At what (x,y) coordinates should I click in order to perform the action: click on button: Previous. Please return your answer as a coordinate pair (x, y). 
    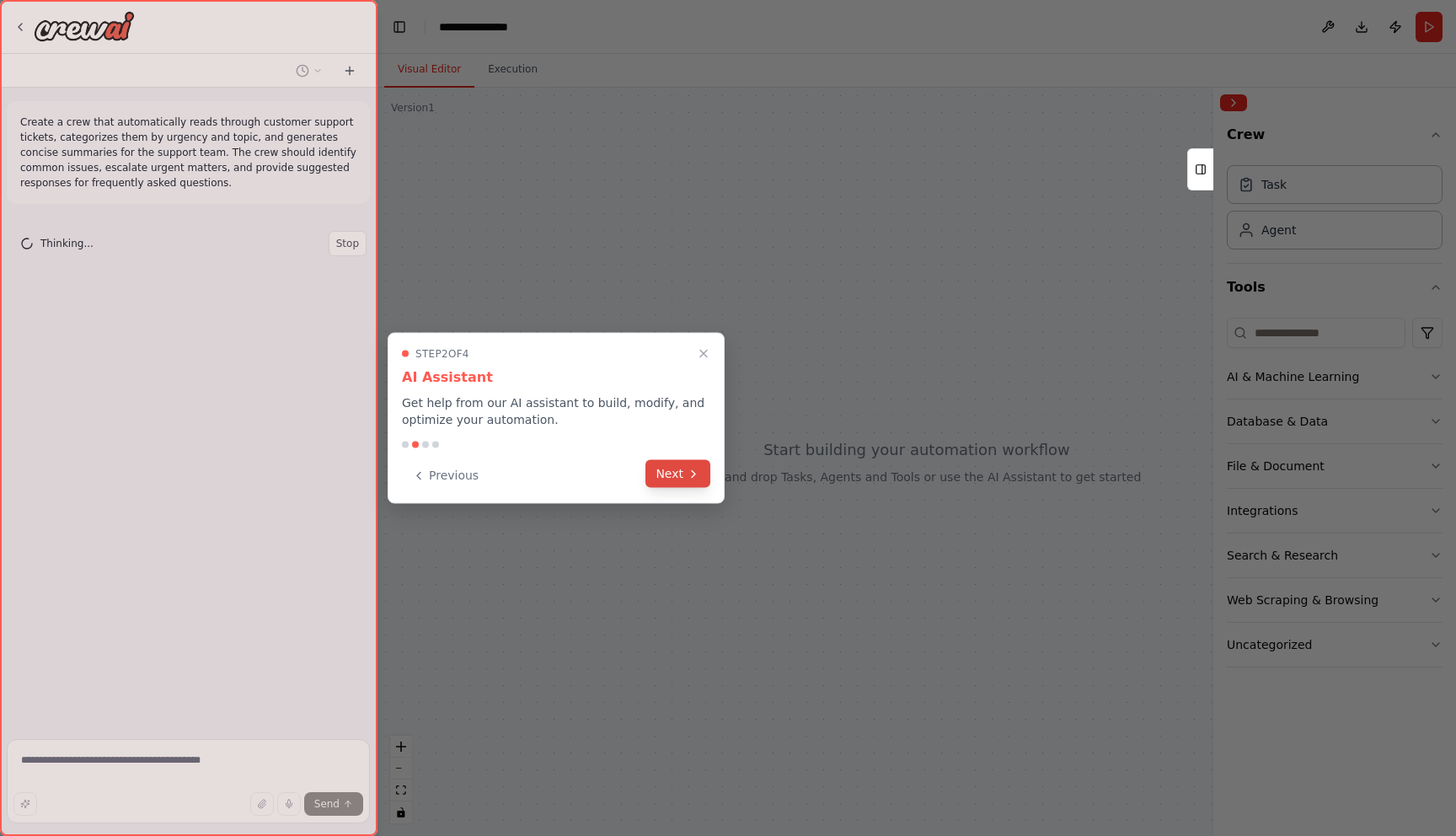
    Looking at the image, I should click on (445, 475).